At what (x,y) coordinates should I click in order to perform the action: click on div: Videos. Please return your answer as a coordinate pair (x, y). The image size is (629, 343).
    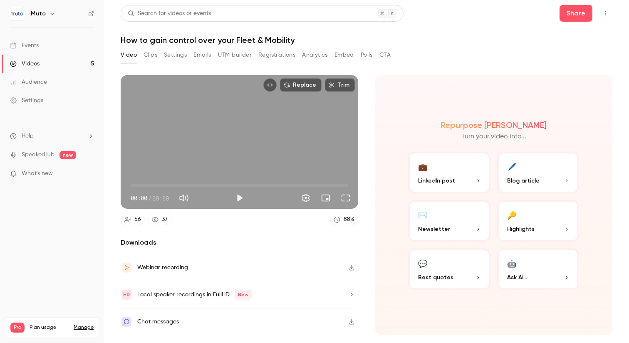
    Looking at the image, I should click on (25, 64).